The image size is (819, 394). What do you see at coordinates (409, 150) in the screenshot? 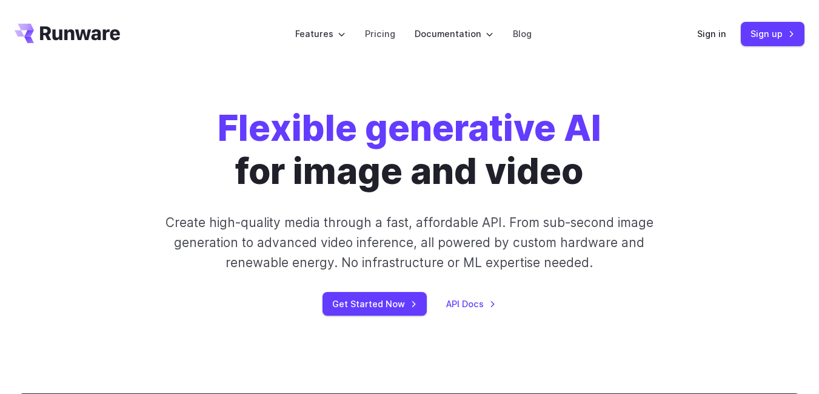
I see `h1: for image and video` at bounding box center [409, 150].